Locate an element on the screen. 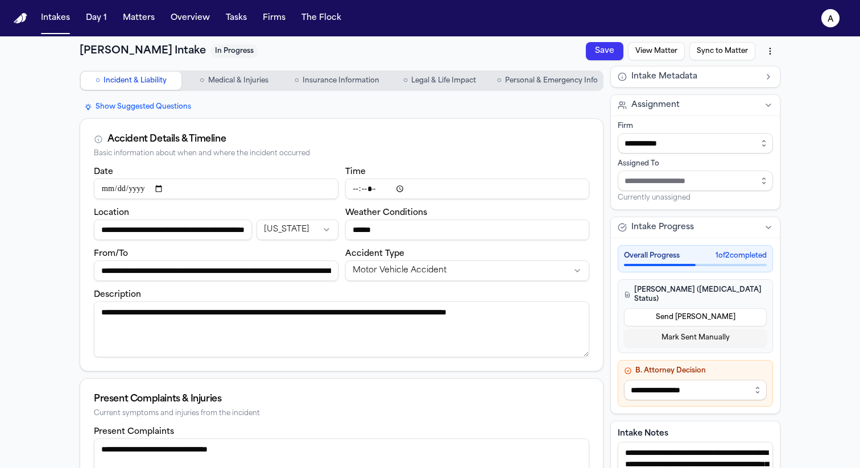  a: Intakes is located at coordinates (55, 18).